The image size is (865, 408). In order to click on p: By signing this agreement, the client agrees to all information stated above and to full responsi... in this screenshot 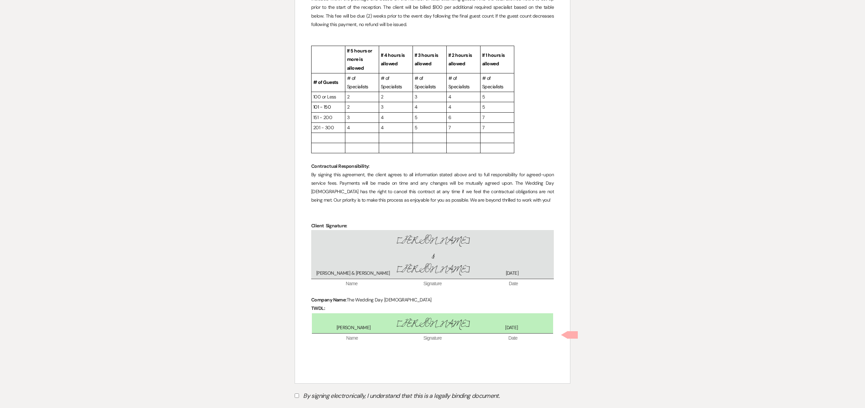, I will do `click(433, 187)`.